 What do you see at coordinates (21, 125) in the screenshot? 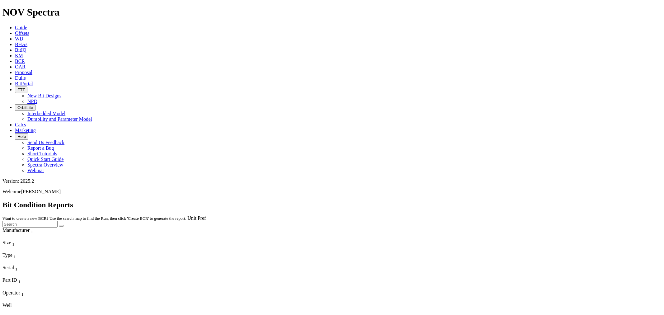
I see `span: Calcs` at bounding box center [21, 125].